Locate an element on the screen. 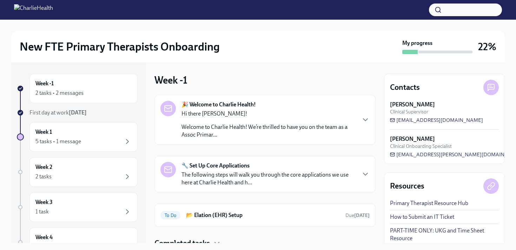 This screenshot has width=516, height=250. h6: Week -1 is located at coordinates (45, 84).